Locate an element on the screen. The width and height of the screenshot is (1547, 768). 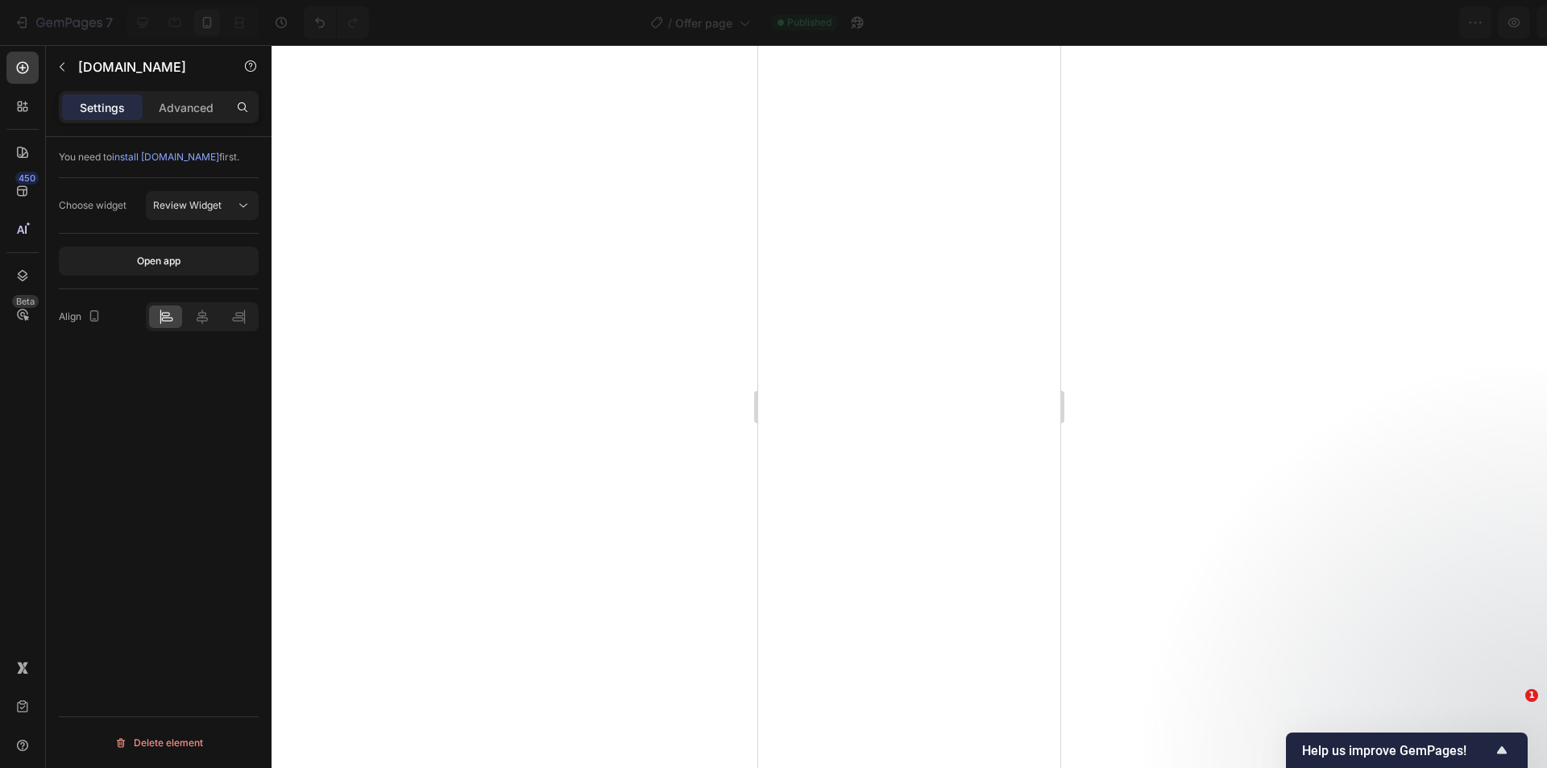
span: Save is located at coordinates (1407, 23).